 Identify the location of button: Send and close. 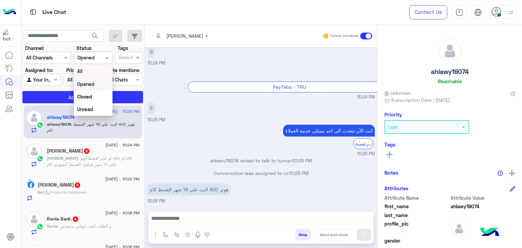
(334, 235).